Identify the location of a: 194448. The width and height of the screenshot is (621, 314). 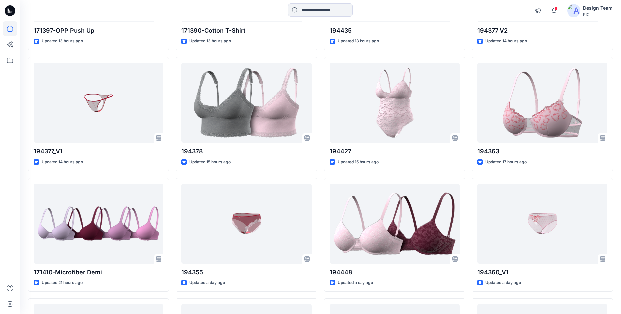
(394, 224).